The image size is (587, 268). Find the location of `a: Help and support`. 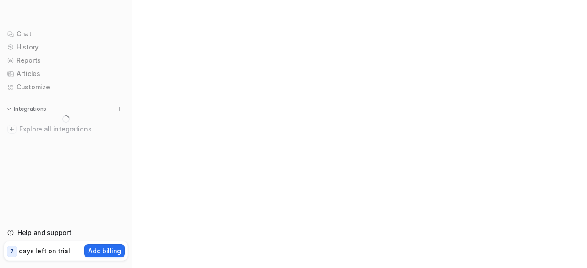

a: Help and support is located at coordinates (66, 233).